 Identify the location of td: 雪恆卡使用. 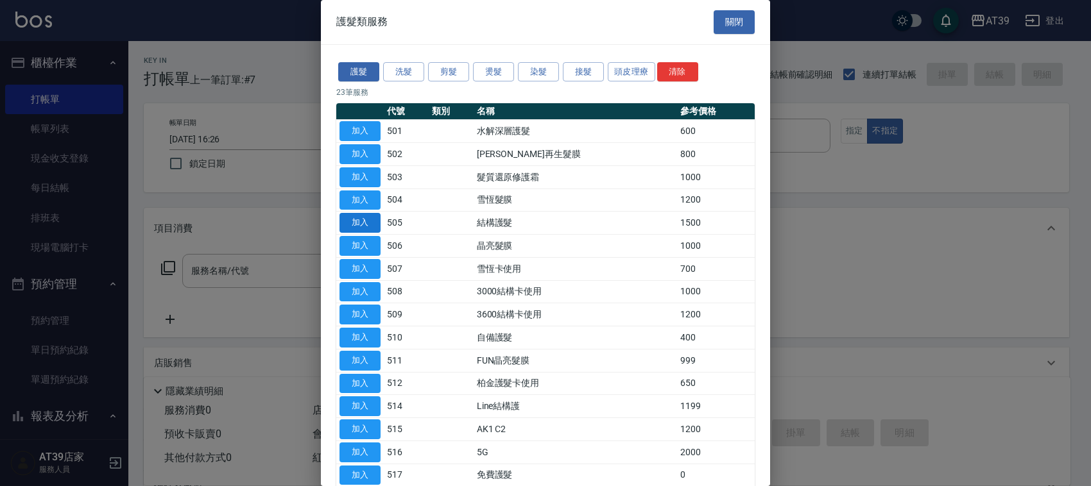
(575, 269).